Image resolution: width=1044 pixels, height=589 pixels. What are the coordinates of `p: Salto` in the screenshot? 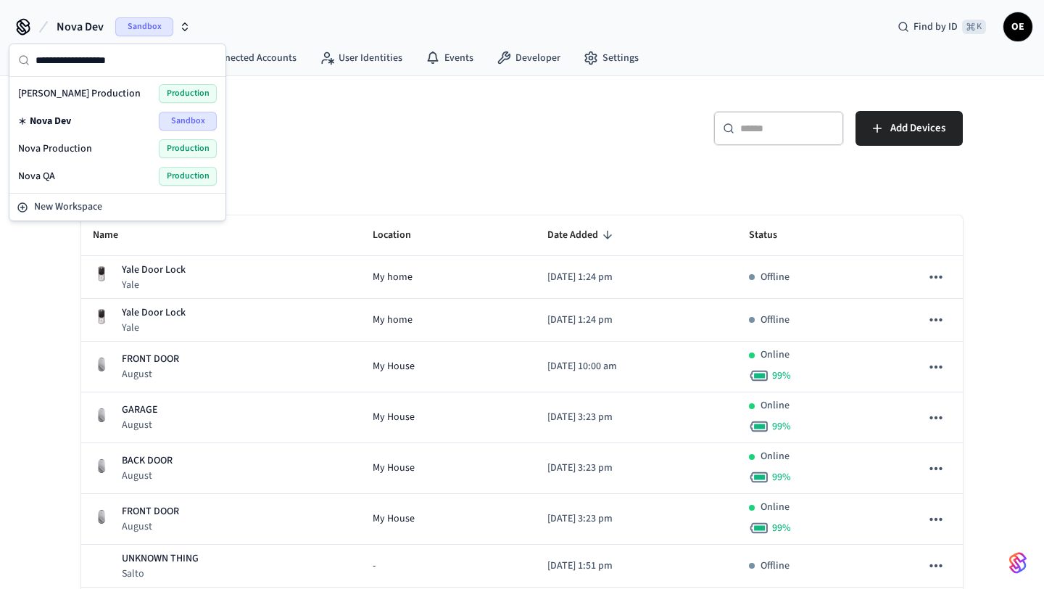 It's located at (160, 573).